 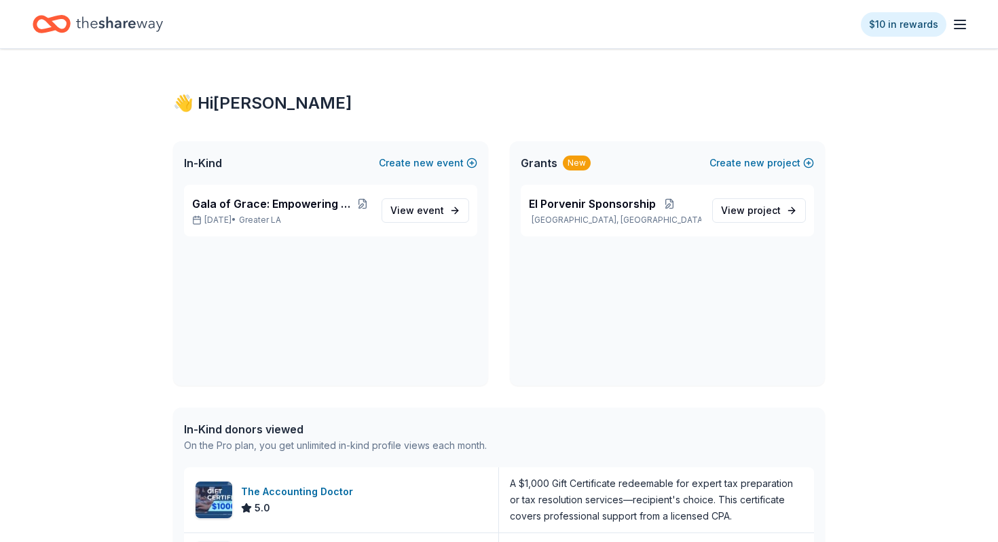 What do you see at coordinates (577, 163) in the screenshot?
I see `div: New` at bounding box center [577, 163].